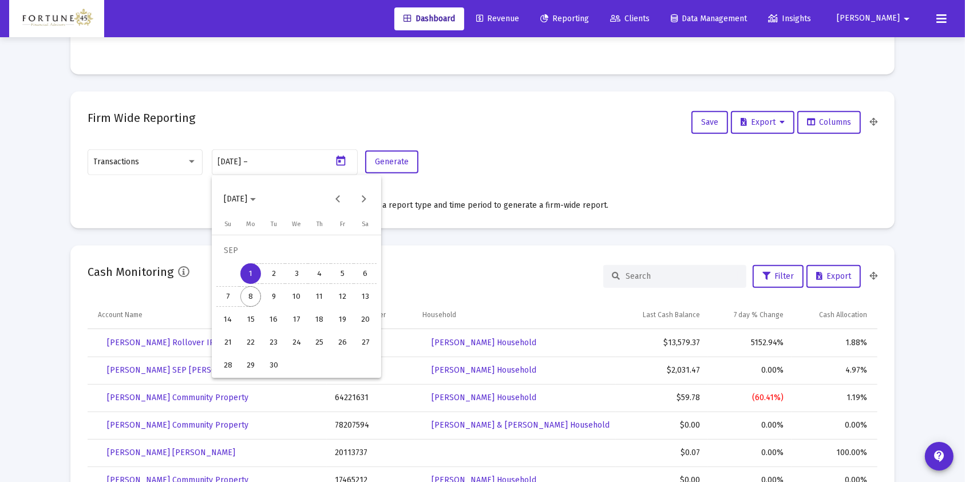  What do you see at coordinates (342, 342) in the screenshot?
I see `div: 26` at bounding box center [342, 342].